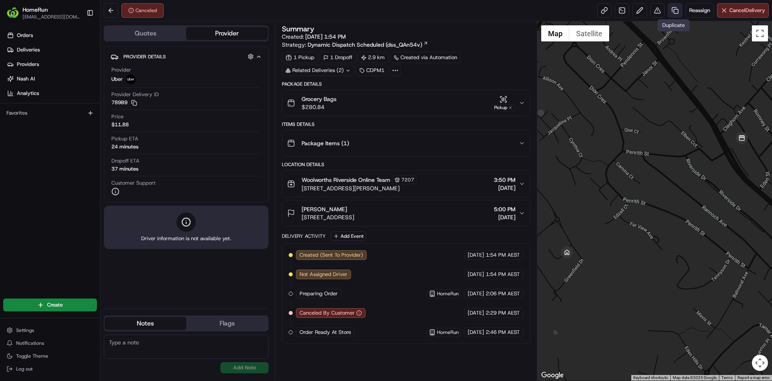 Image resolution: width=772 pixels, height=381 pixels. What do you see at coordinates (325, 332) in the screenshot?
I see `span: Order Ready At Store` at bounding box center [325, 332].